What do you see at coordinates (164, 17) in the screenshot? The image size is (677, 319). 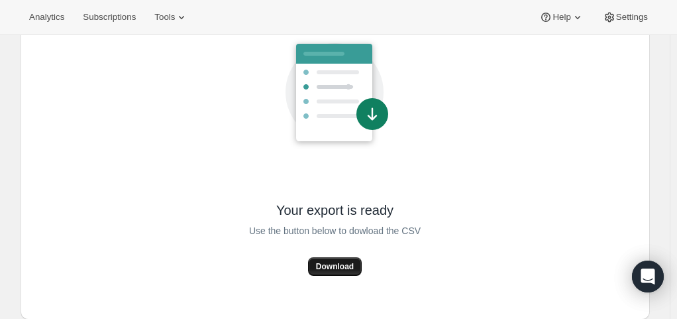 I see `span: Tools` at bounding box center [164, 17].